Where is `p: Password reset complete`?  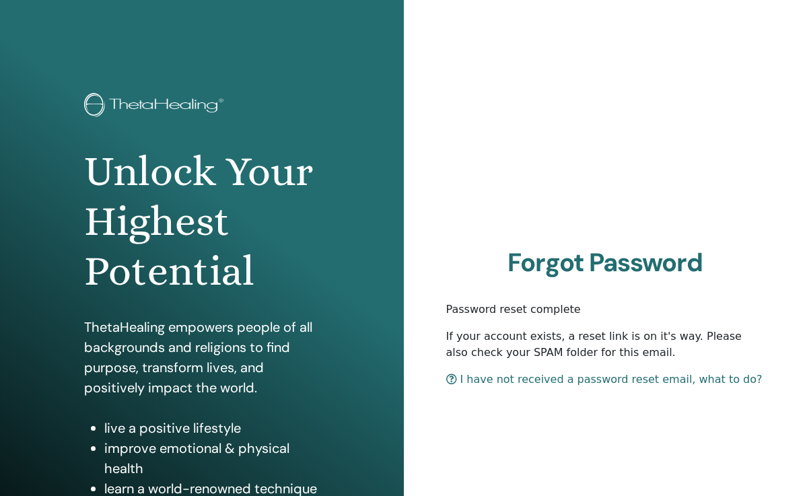
p: Password reset complete is located at coordinates (606, 310).